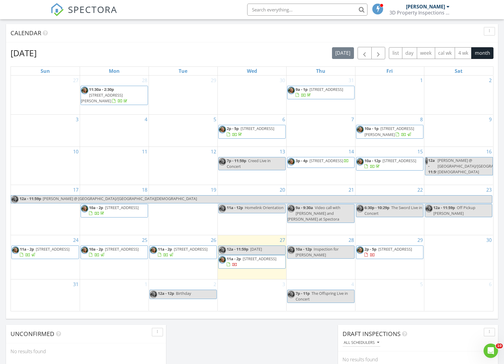 The width and height of the screenshot is (504, 364). I want to click on a: Wednesday, so click(252, 71).